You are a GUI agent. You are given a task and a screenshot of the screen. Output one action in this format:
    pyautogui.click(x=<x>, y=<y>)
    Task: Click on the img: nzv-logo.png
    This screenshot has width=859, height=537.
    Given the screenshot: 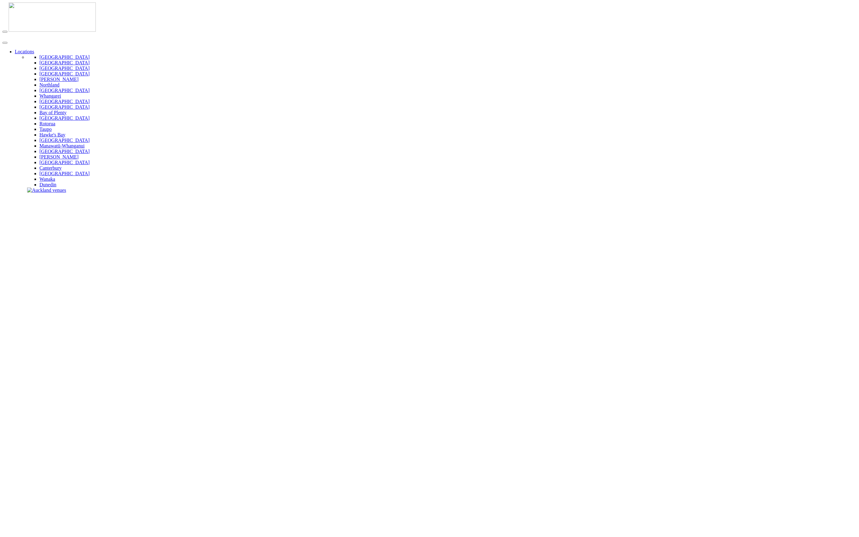 What is the action you would take?
    pyautogui.click(x=52, y=17)
    